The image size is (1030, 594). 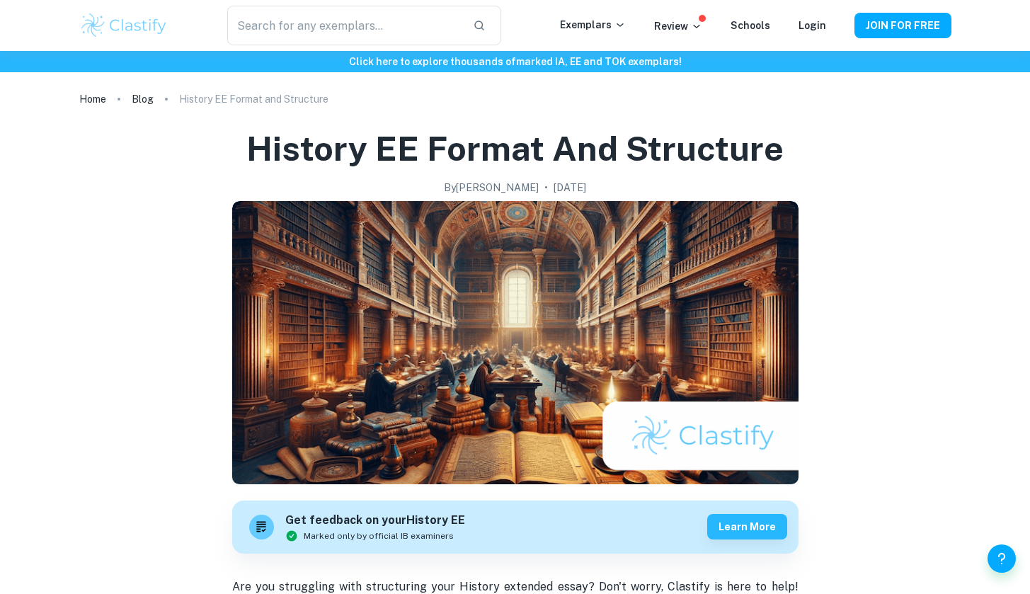 I want to click on span: Marked only by official IB examiners, so click(x=379, y=536).